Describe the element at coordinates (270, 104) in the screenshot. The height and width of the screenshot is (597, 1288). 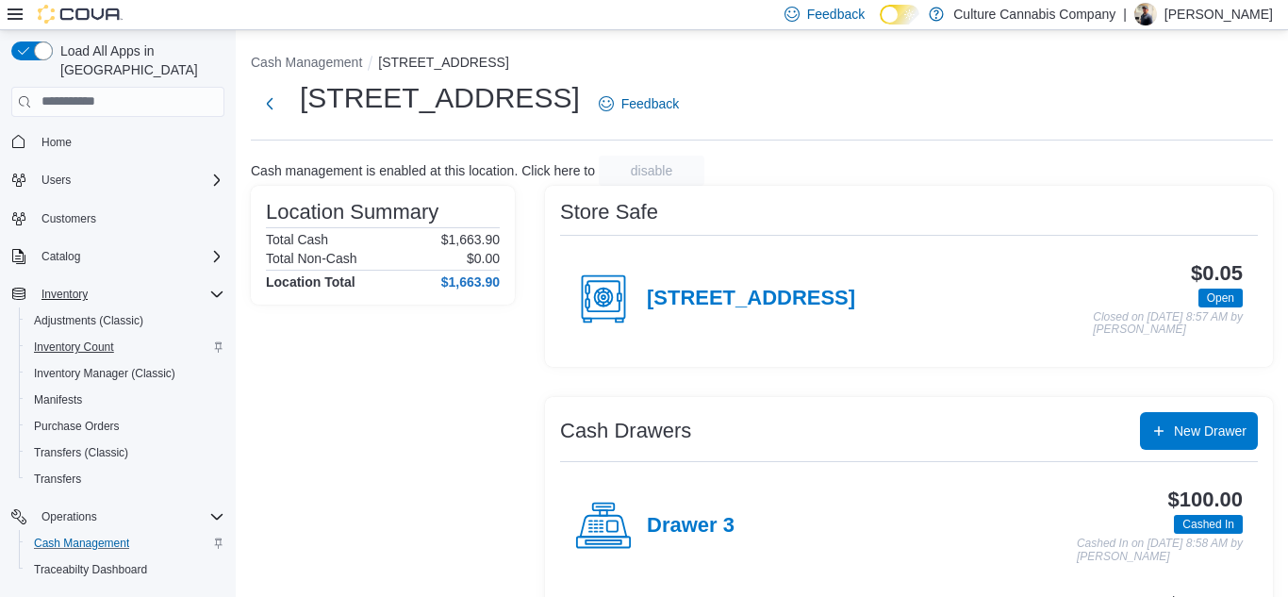
I see `button: Next` at that location.